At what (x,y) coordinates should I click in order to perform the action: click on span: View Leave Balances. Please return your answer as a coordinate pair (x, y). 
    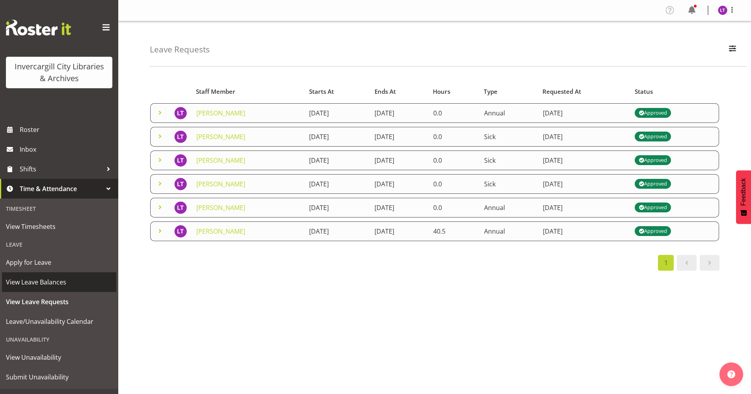
    Looking at the image, I should click on (59, 282).